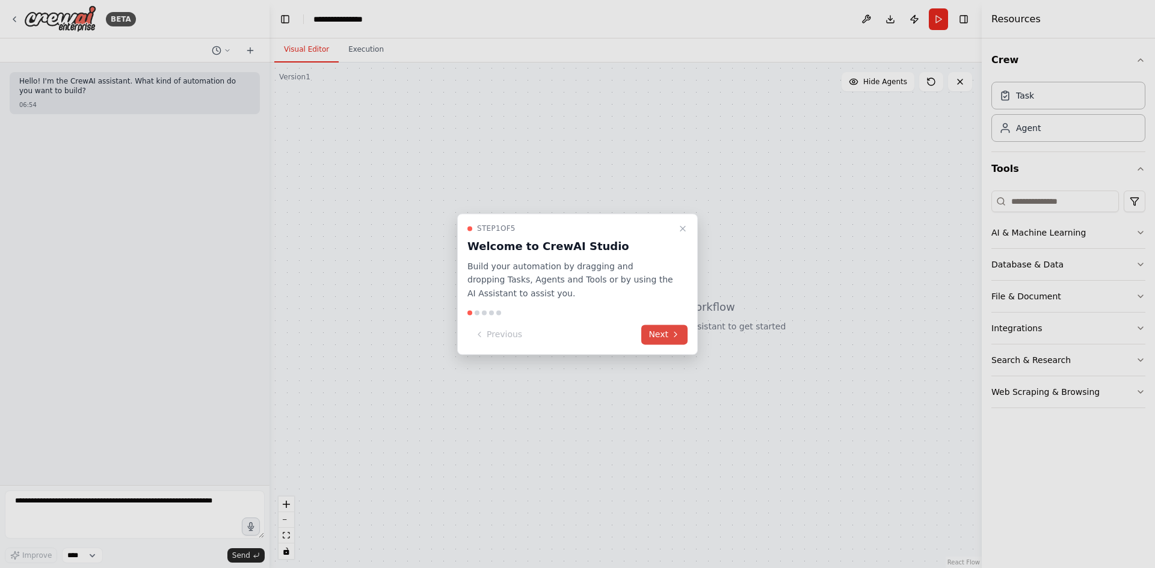 This screenshot has width=1155, height=568. I want to click on p: Build your automation by dragging and dropping Tasks, Agents and Tools or by using the AI Assista..., so click(570, 280).